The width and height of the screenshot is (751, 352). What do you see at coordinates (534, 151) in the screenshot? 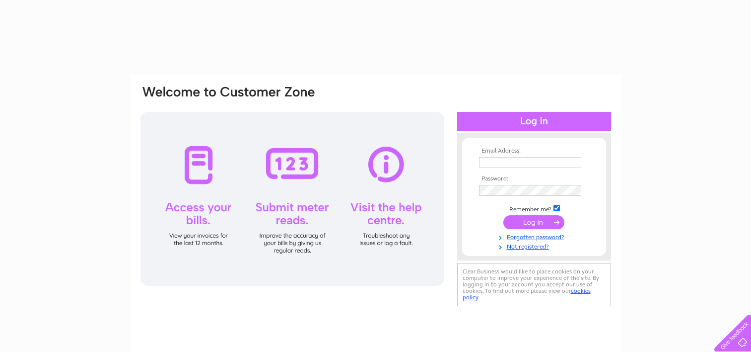
I see `th: Email Address:` at bounding box center [534, 151].